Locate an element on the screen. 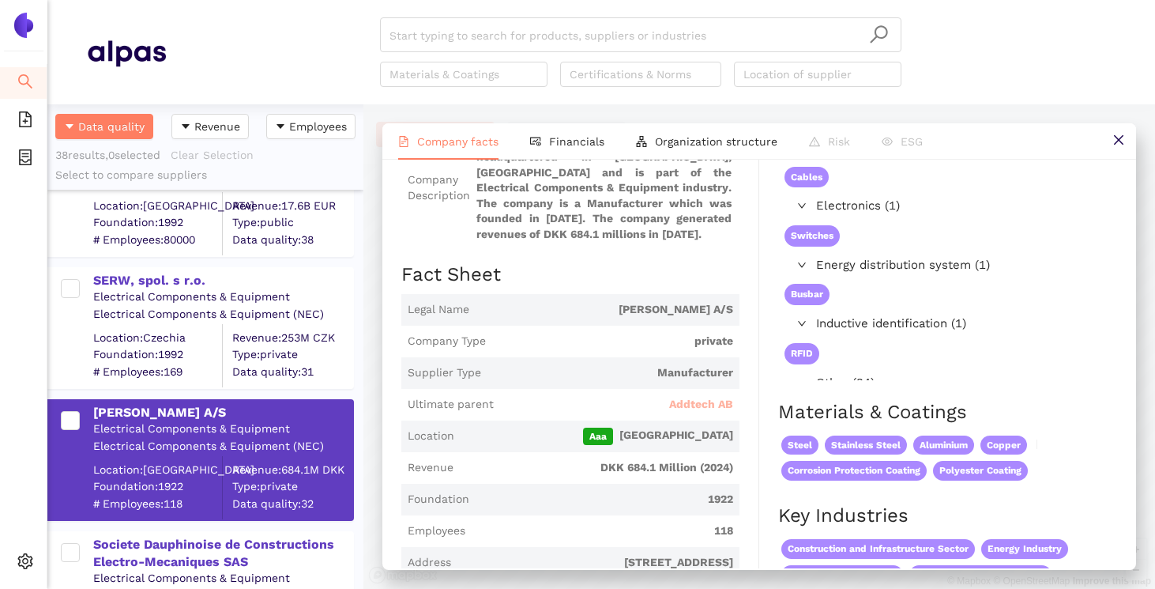  span: Electronics (1) is located at coordinates (962, 206).